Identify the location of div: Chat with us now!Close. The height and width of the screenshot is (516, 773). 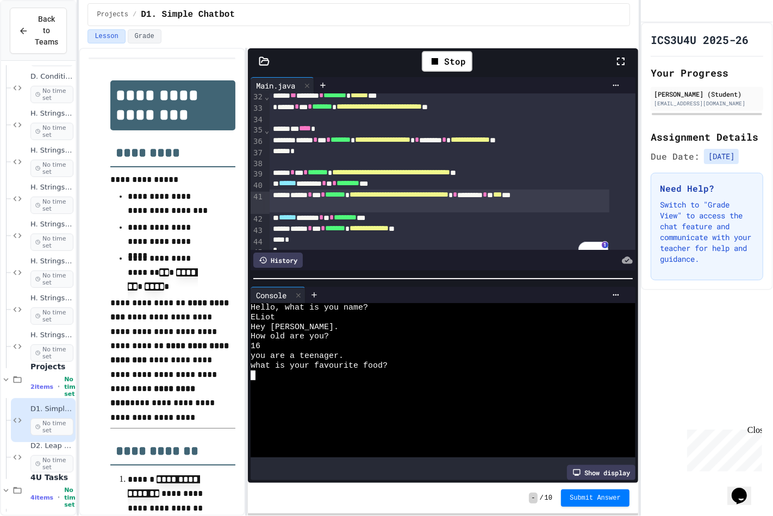
(40, 36).